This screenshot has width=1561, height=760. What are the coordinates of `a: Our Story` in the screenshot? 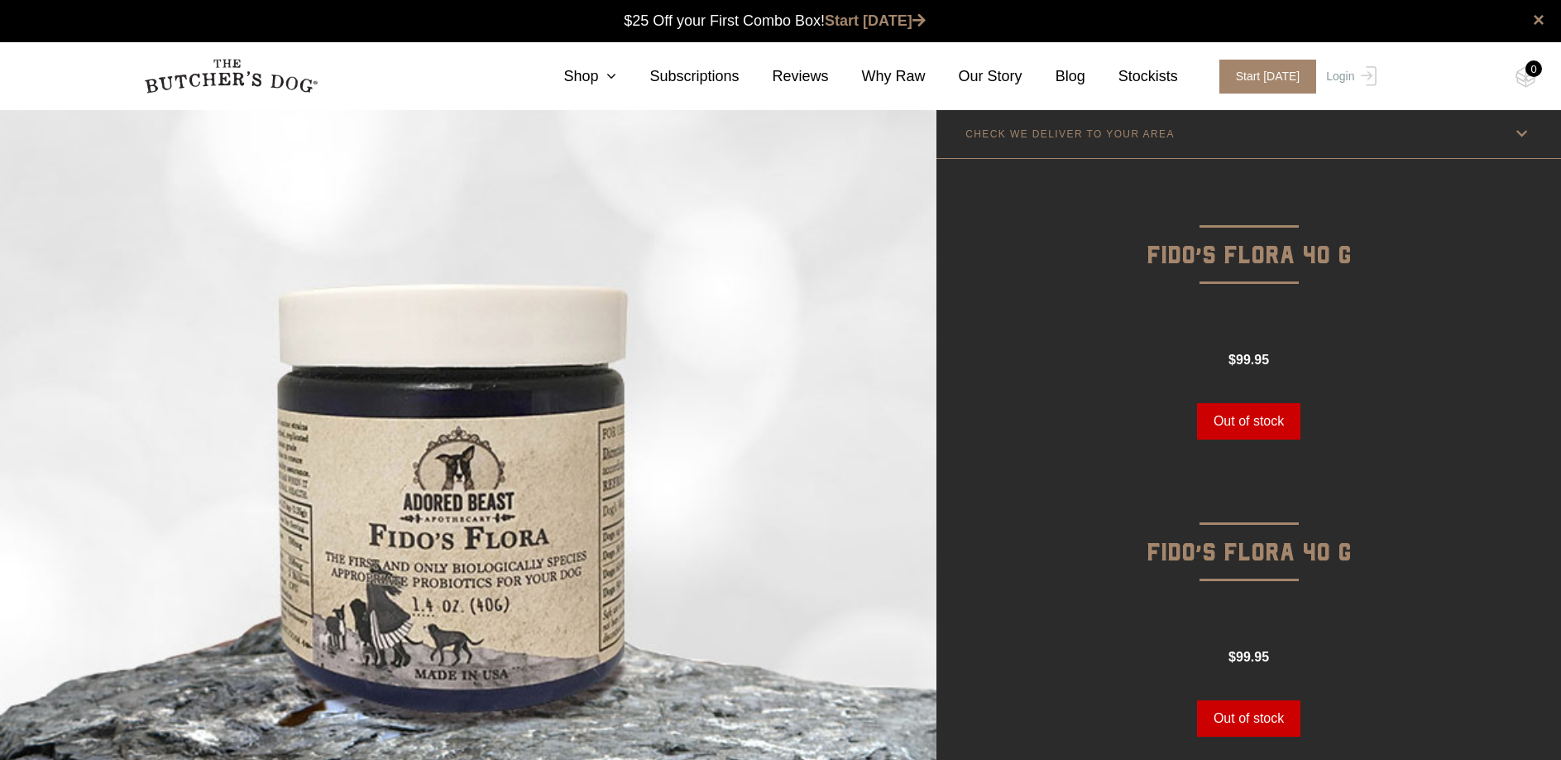 It's located at (974, 76).